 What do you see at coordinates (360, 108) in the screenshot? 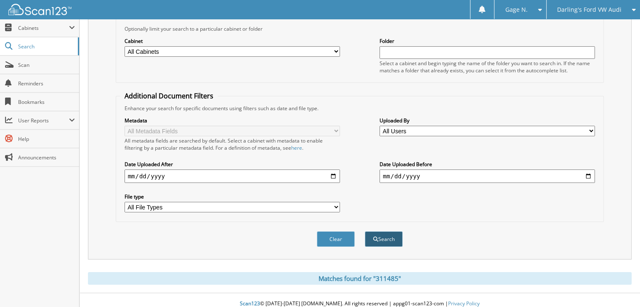
I see `div: Enhance your search for specific documents using filters such as date and file type.` at bounding box center [360, 108].